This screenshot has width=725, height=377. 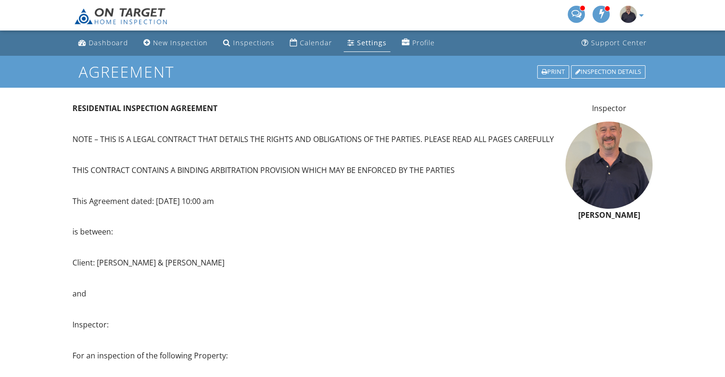 I want to click on div: Support Center, so click(x=619, y=42).